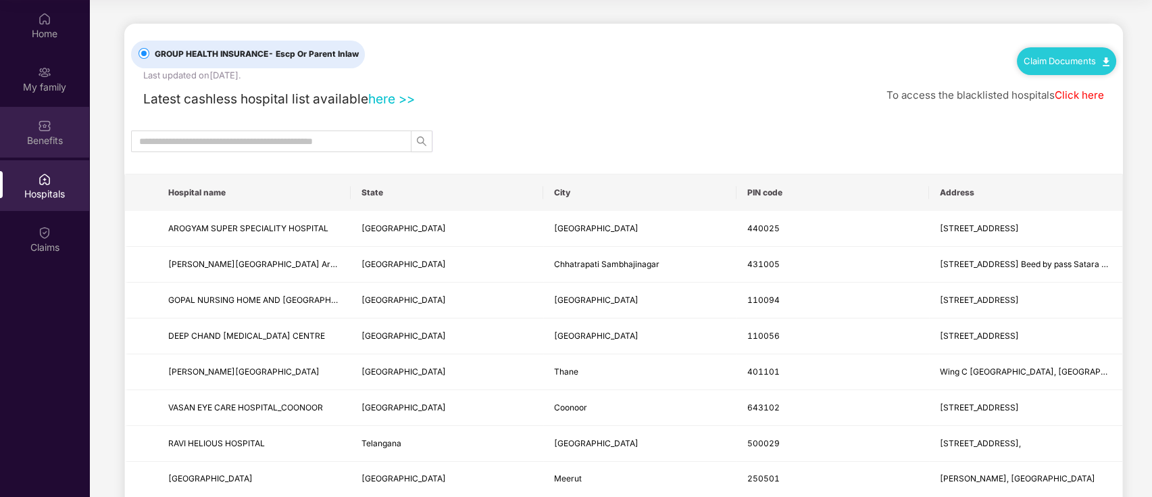  What do you see at coordinates (1026, 407) in the screenshot?
I see `td: 75/75 1 Mount Road, Kumaran Nagar` at bounding box center [1026, 407].